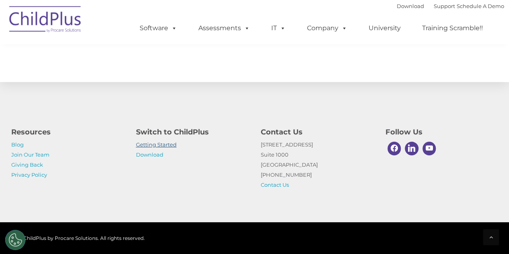 Image resolution: width=509 pixels, height=254 pixels. I want to click on img: ChildPlus by Procare Solutions, so click(45, 21).